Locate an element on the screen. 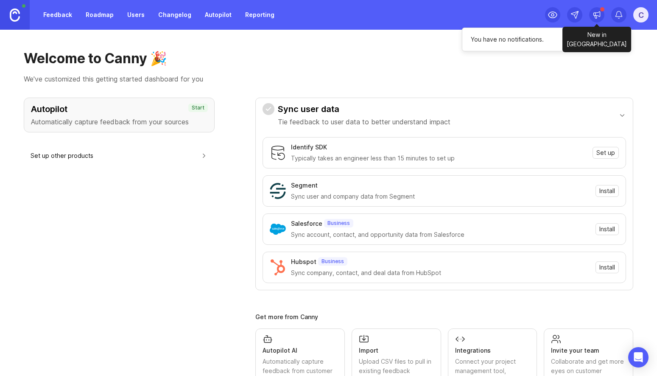 This screenshot has height=376, width=657. div: Identify SDK is located at coordinates (309, 147).